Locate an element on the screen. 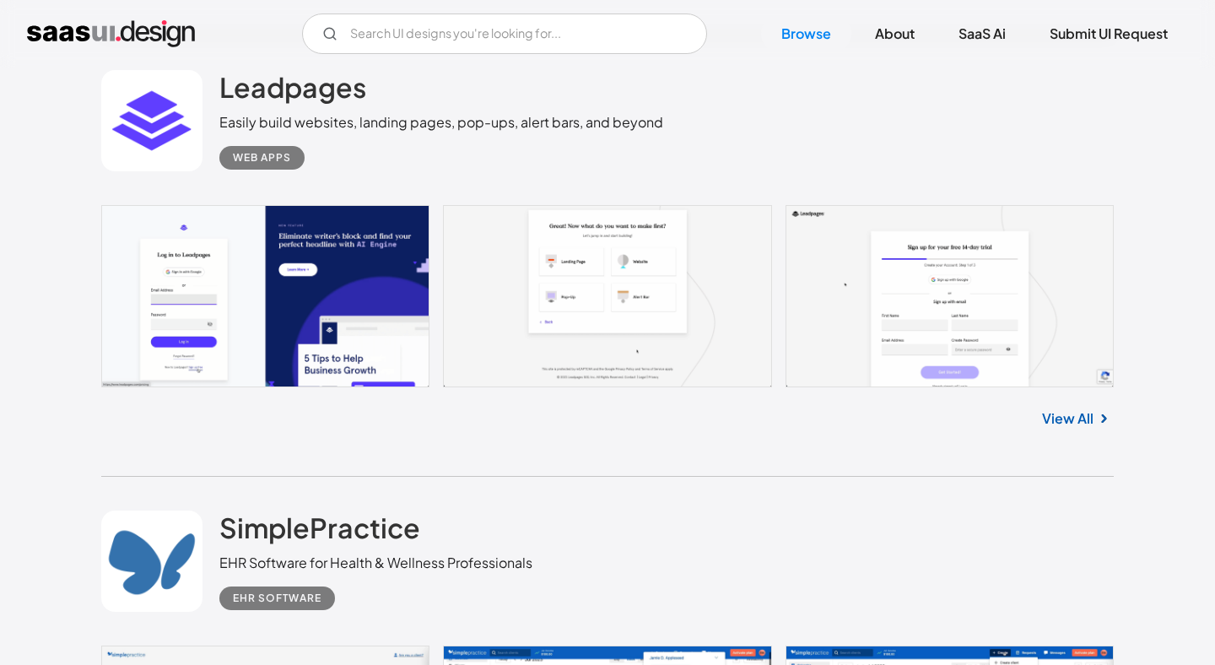 The width and height of the screenshot is (1215, 665). a: SimplePractice is located at coordinates (320, 532).